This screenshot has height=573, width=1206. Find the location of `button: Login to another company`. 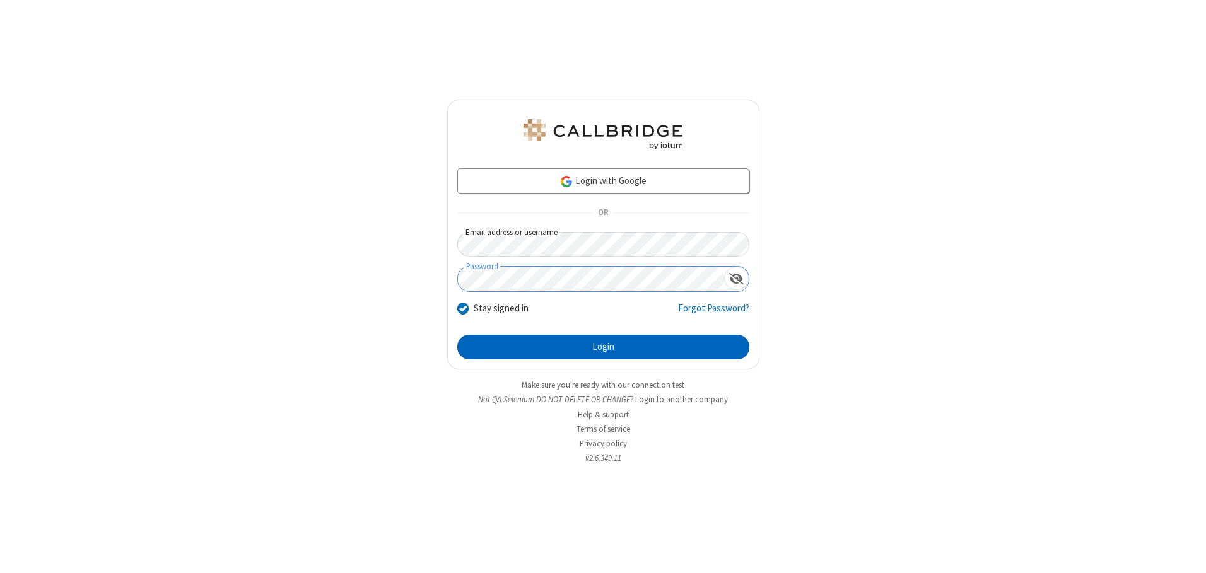

button: Login to another company is located at coordinates (681, 399).